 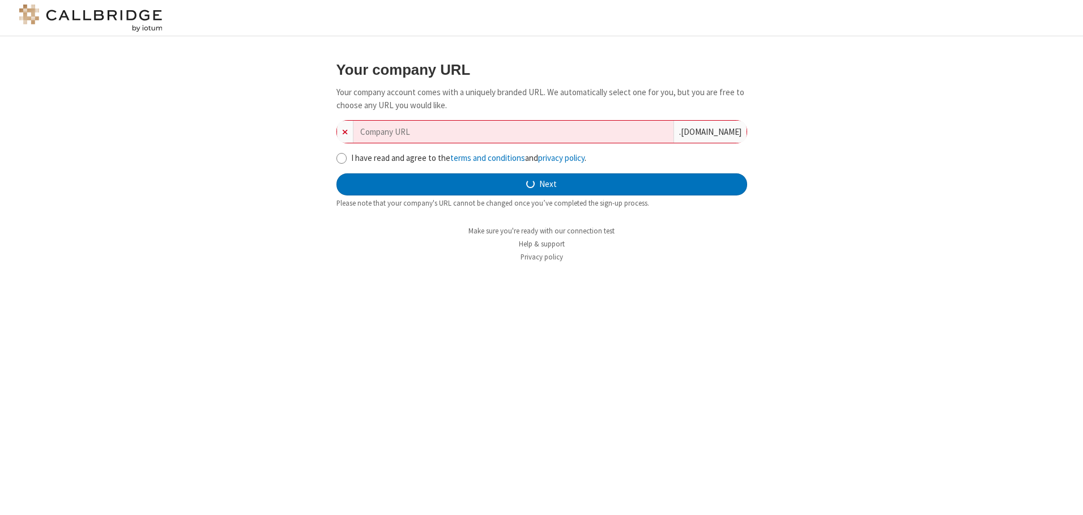 What do you see at coordinates (549, 158) in the screenshot?
I see `label: I have read and agree to the and .` at bounding box center [549, 158].